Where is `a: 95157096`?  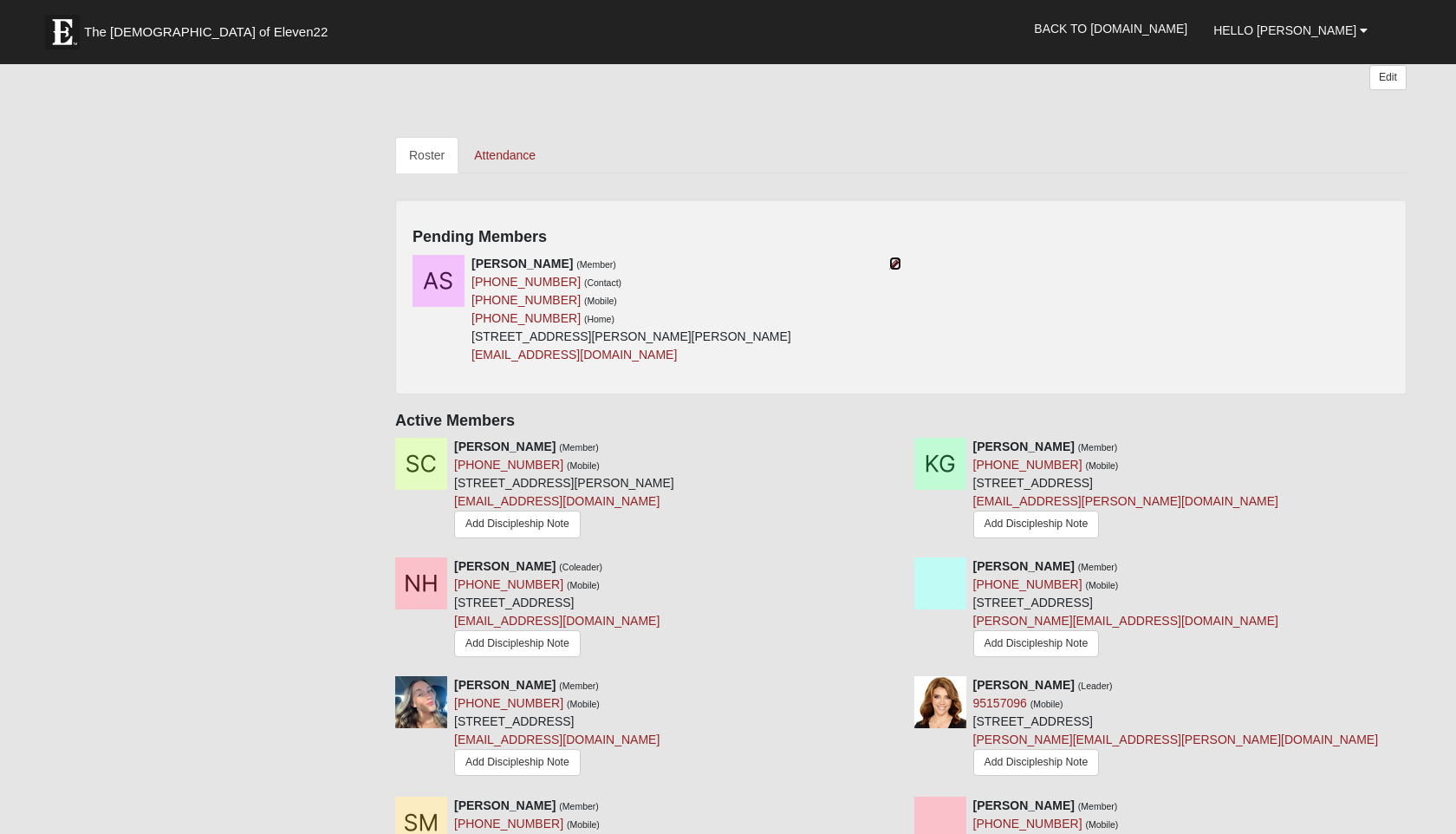
a: 95157096 is located at coordinates (1000, 703).